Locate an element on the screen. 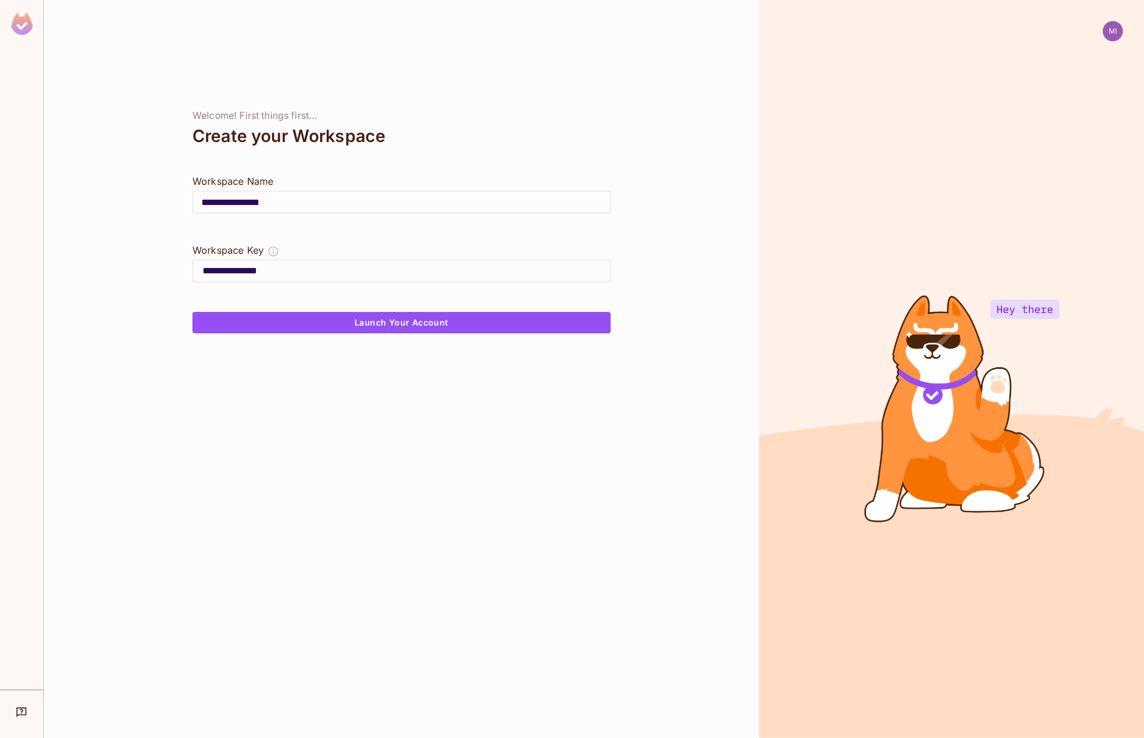 The height and width of the screenshot is (738, 1144). div: Workspace Name is located at coordinates (401, 181).